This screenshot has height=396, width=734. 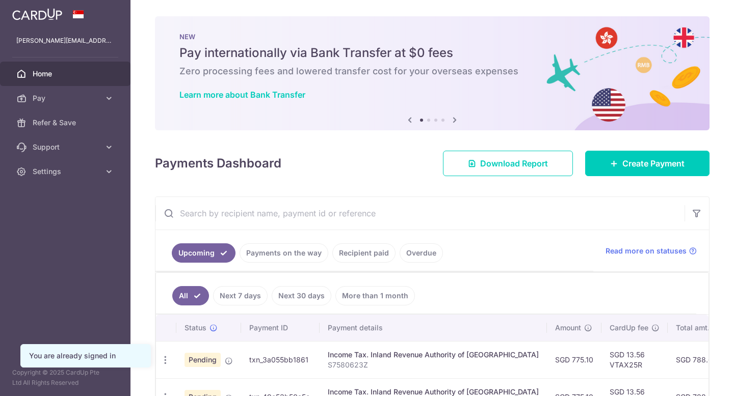 What do you see at coordinates (432, 71) in the screenshot?
I see `h6: Zero processing fees and lowered transfer cost for your overseas expenses` at bounding box center [432, 71].